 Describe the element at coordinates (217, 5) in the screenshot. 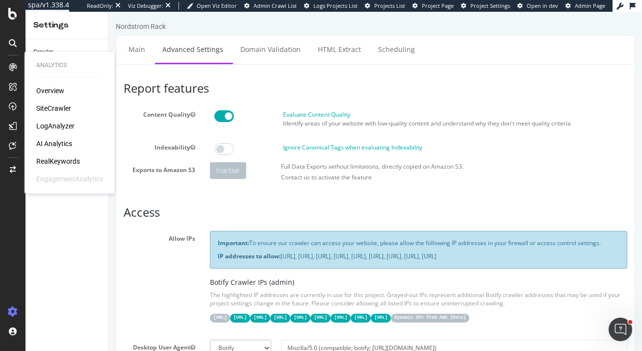

I see `span: Open Viz Editor` at that location.